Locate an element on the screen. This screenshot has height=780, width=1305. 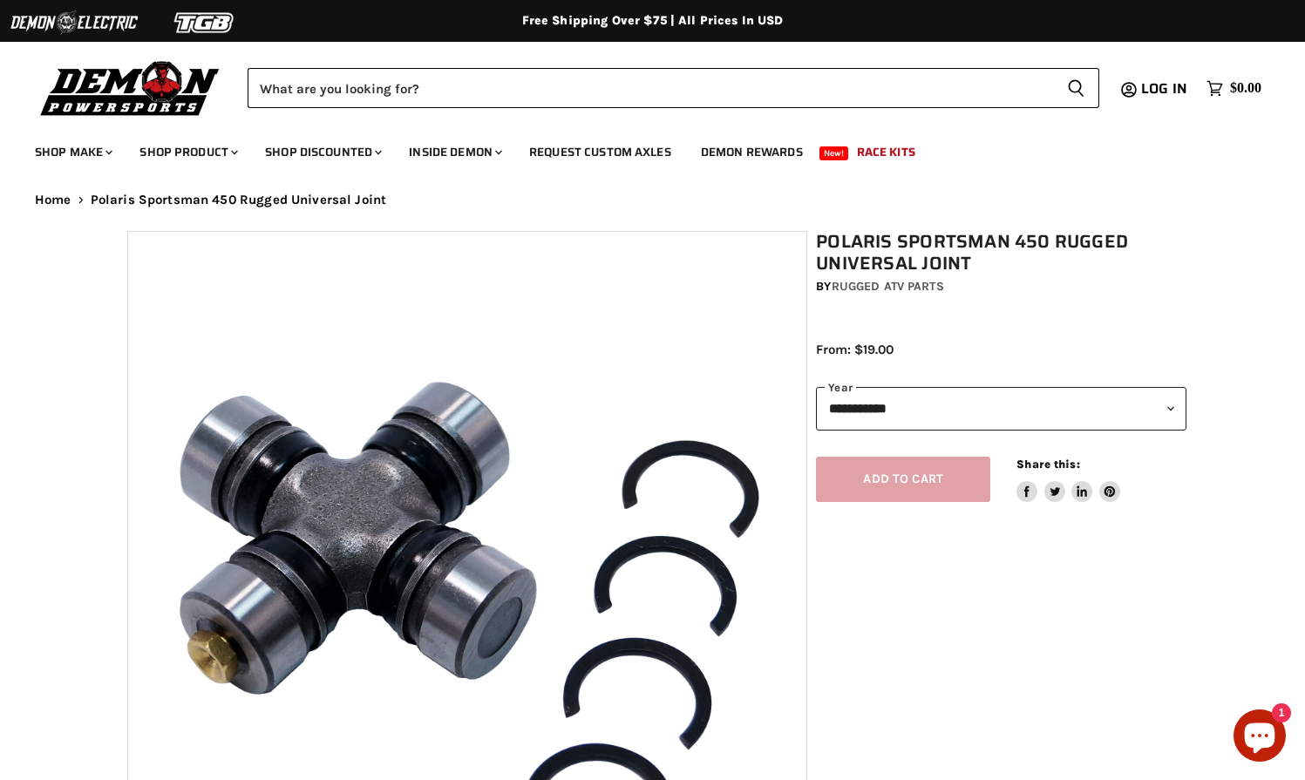
a: Shop Make is located at coordinates (72, 152).